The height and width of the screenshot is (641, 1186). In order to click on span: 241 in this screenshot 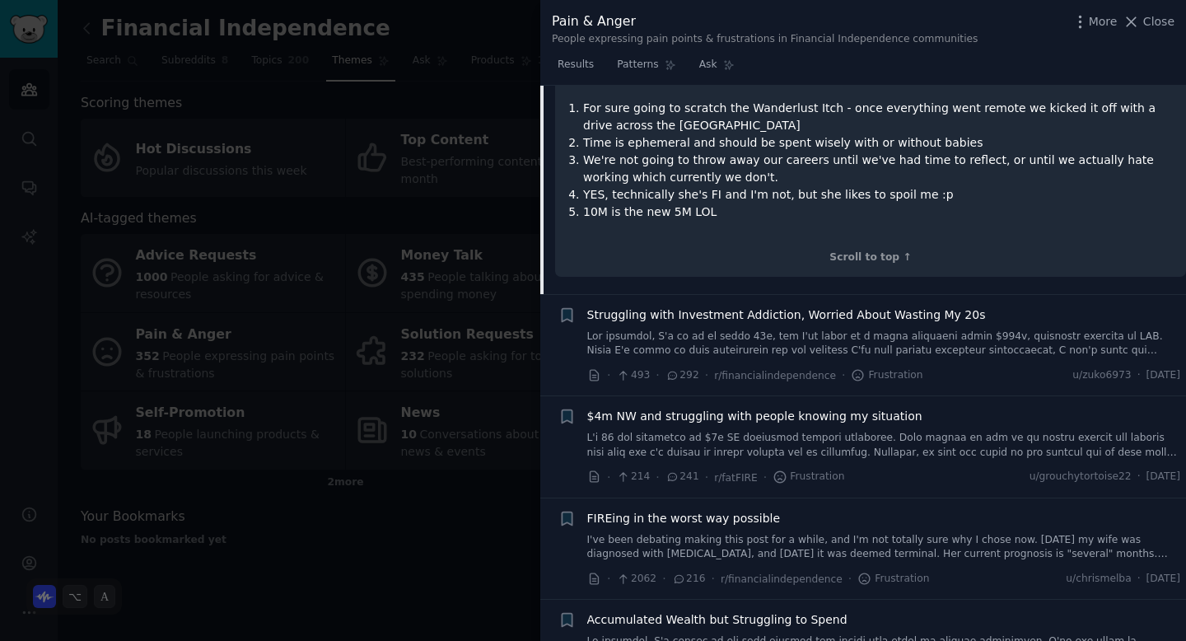, I will do `click(682, 477)`.